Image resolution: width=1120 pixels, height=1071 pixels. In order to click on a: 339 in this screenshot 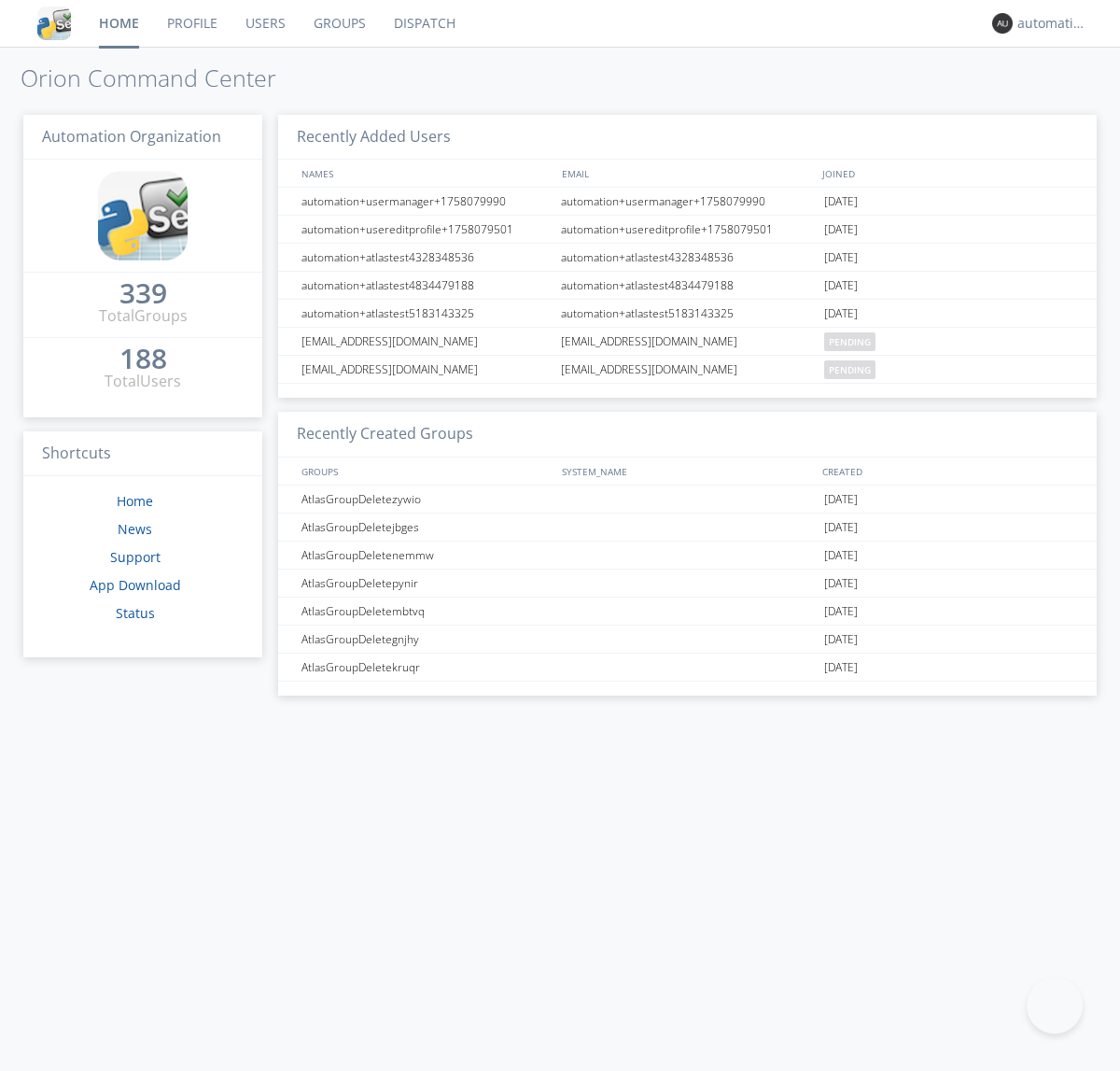, I will do `click(143, 294)`.